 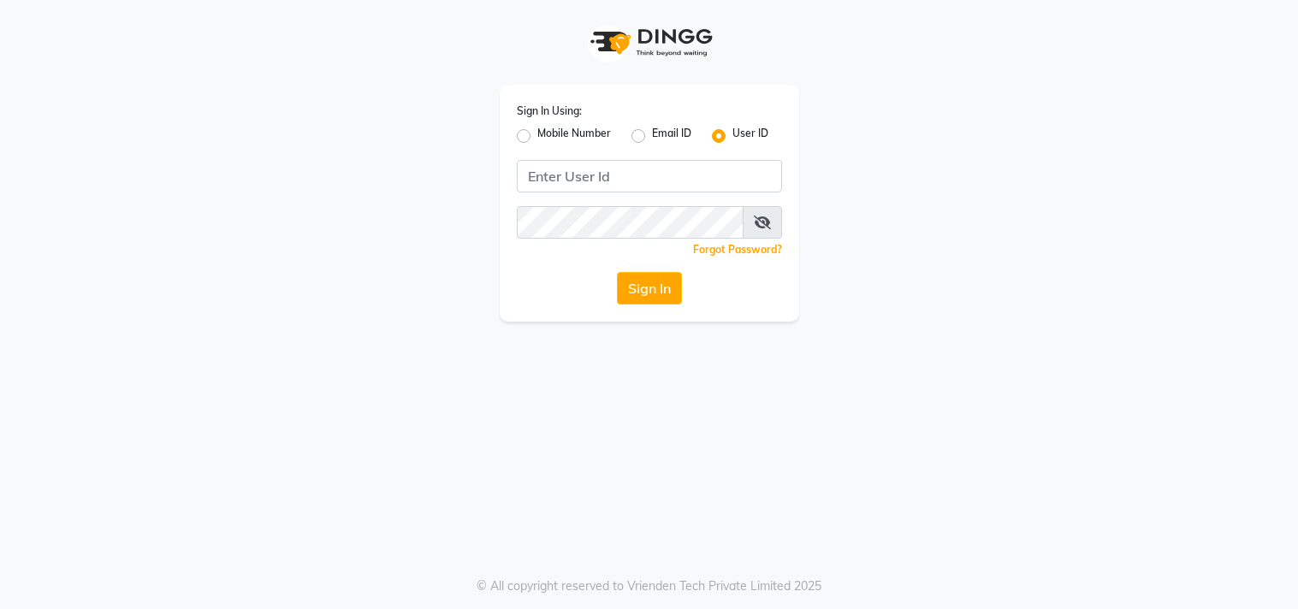 What do you see at coordinates (750, 136) in the screenshot?
I see `label: User ID` at bounding box center [750, 136].